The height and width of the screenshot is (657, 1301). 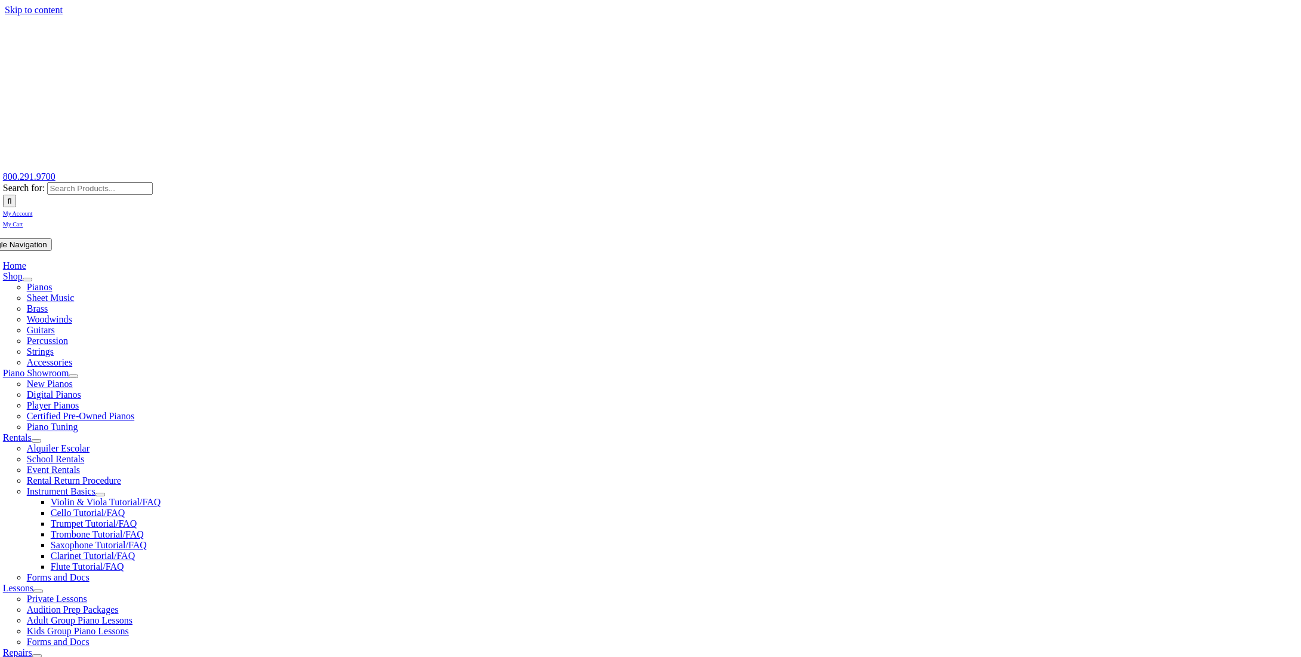 I want to click on a: Audition Prep Packages, so click(x=73, y=609).